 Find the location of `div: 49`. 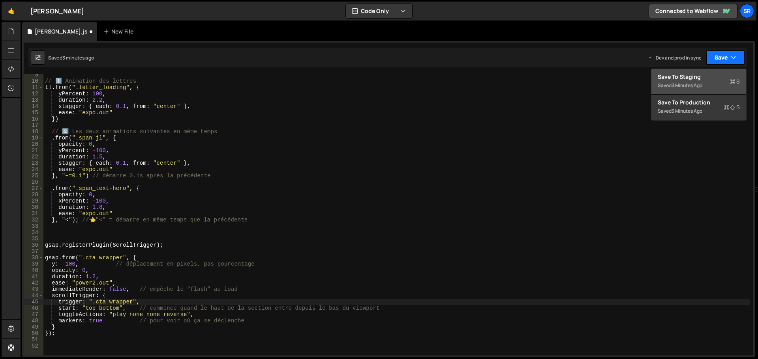

div: 49 is located at coordinates (34, 328).